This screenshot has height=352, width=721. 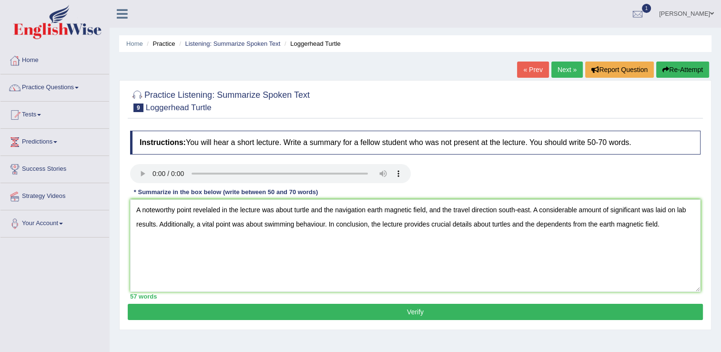 What do you see at coordinates (220, 100) in the screenshot?
I see `h2: Practice Listening: Summarize Spoken Text` at bounding box center [220, 100].